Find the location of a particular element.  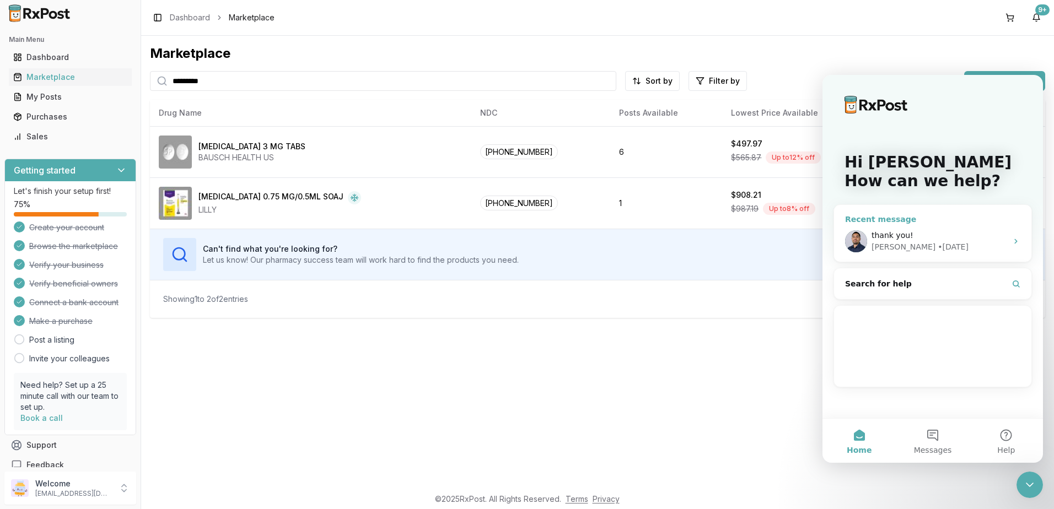

h3: Getting started is located at coordinates (45, 170).